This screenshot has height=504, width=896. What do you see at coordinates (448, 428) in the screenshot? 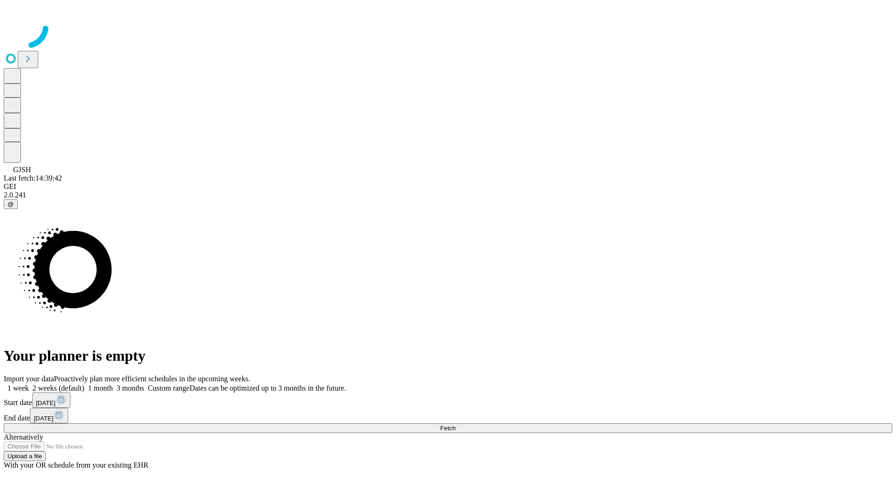
I see `button: Fetch` at bounding box center [448, 428].